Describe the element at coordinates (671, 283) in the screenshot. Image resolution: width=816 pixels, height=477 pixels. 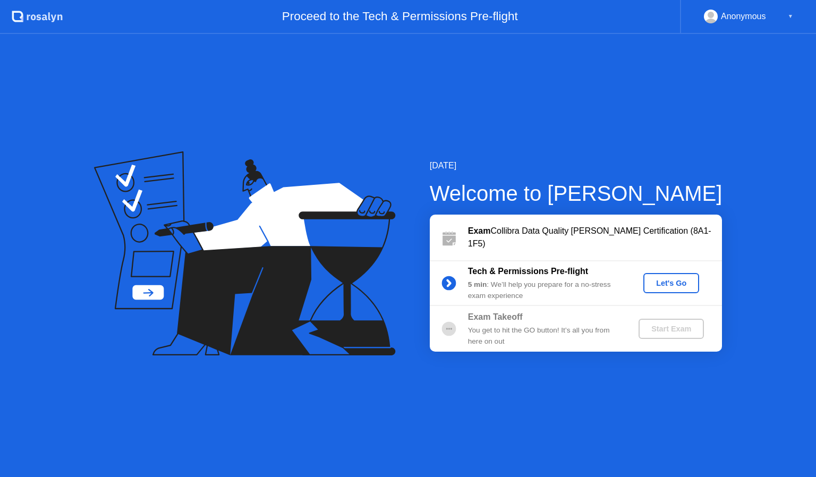
I see `div: Let's Go` at that location.